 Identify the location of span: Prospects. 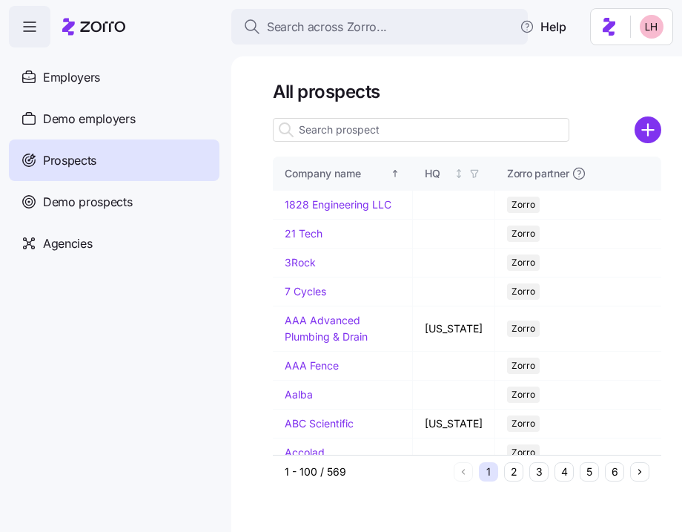
(70, 160).